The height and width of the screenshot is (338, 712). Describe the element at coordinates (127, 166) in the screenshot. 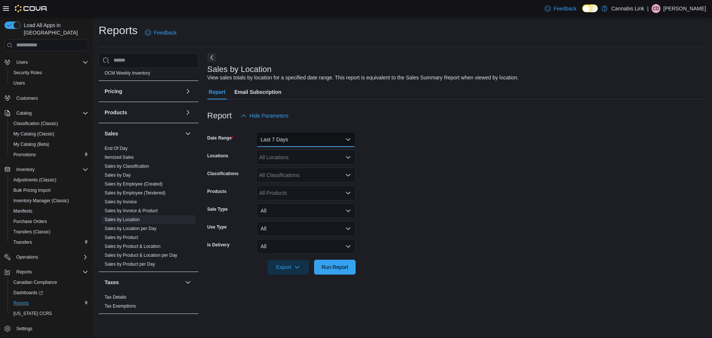

I see `a: Sales by Classification` at that location.